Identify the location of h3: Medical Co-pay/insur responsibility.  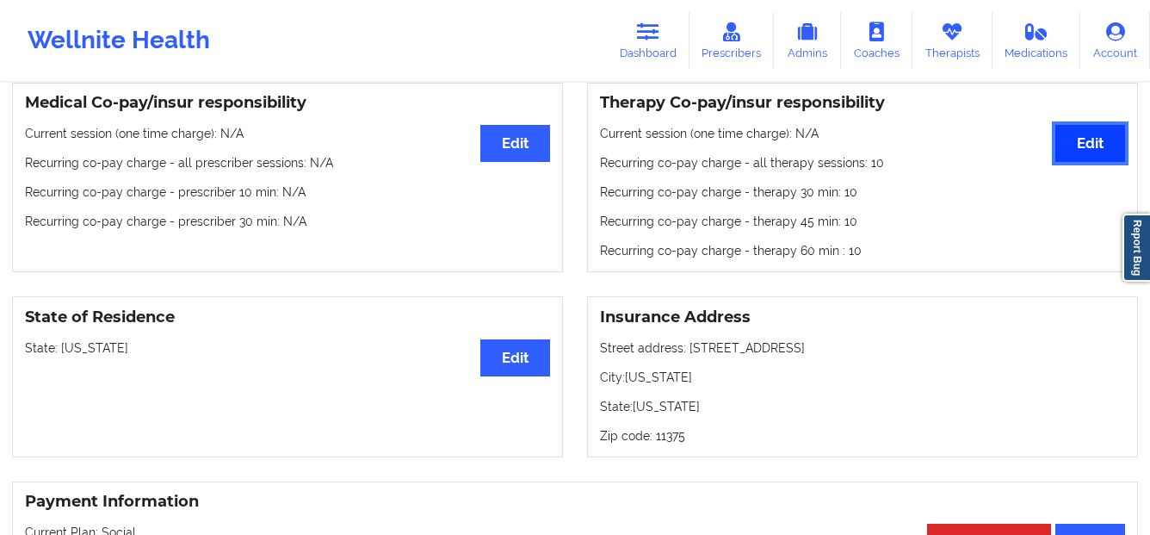
(288, 102).